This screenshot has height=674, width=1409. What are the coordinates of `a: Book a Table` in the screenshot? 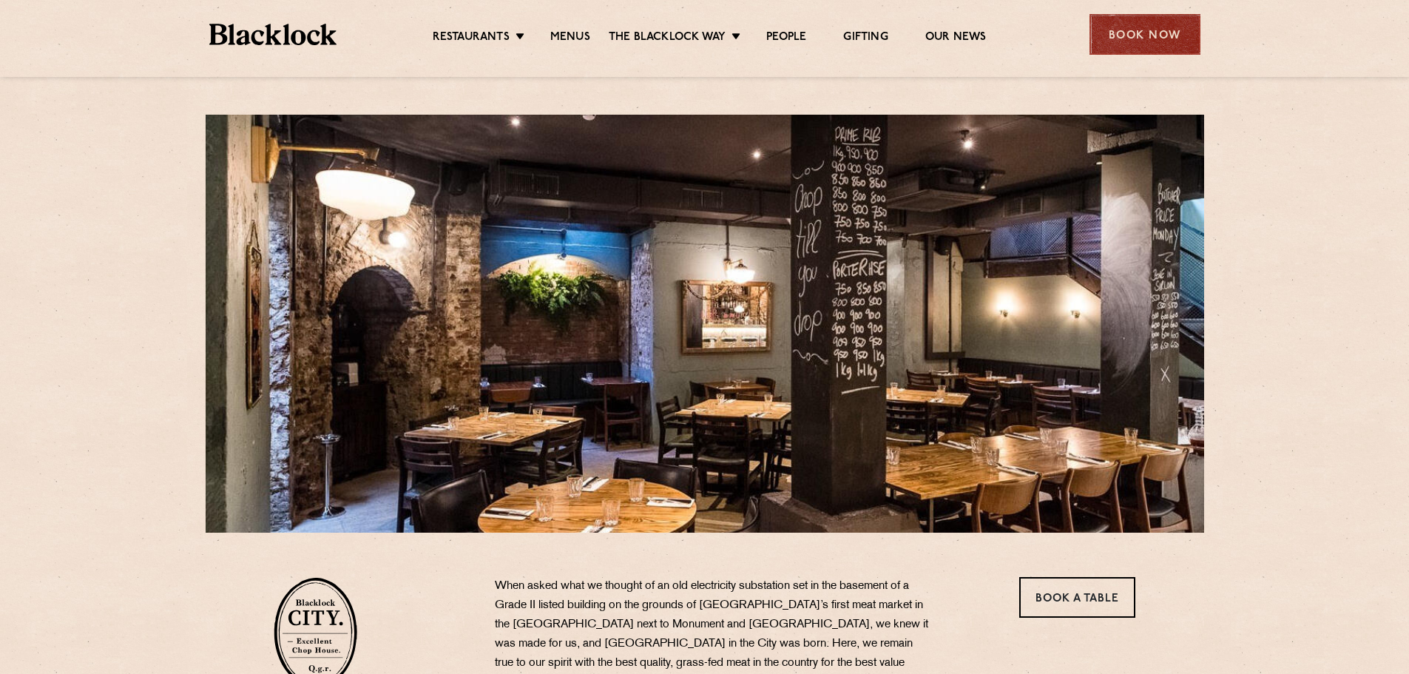 It's located at (1077, 597).